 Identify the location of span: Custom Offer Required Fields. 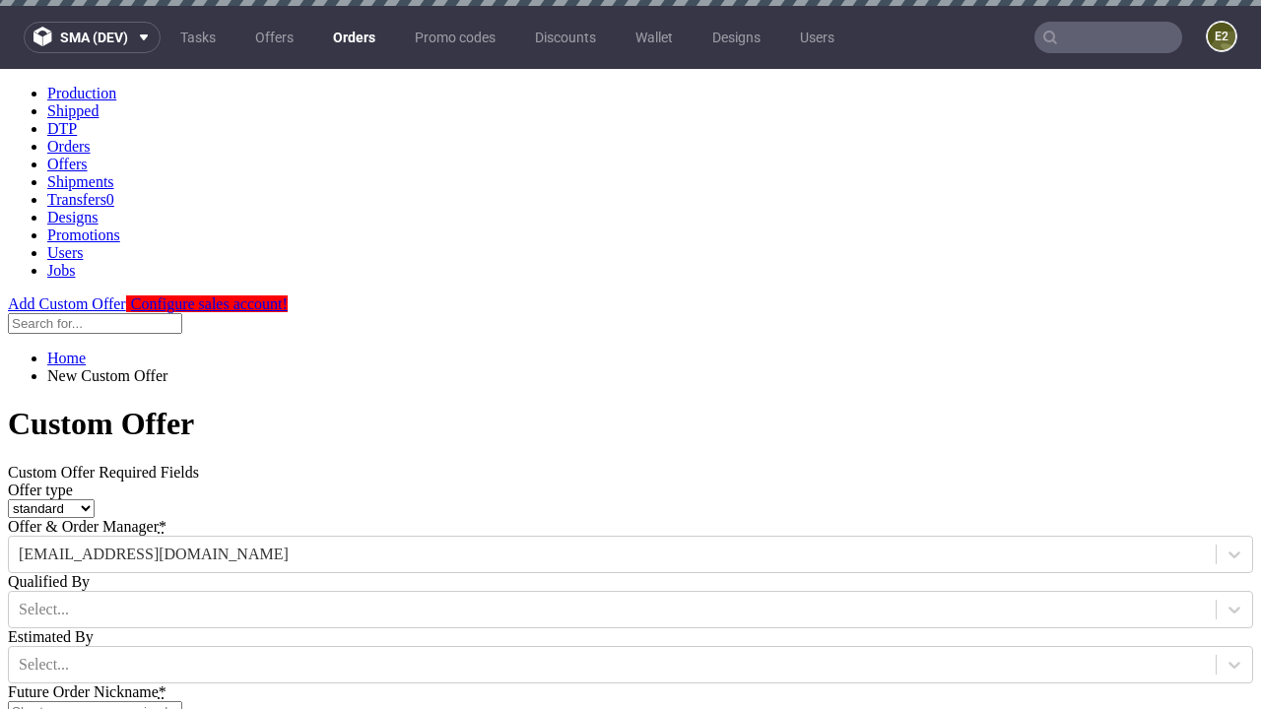
(103, 403).